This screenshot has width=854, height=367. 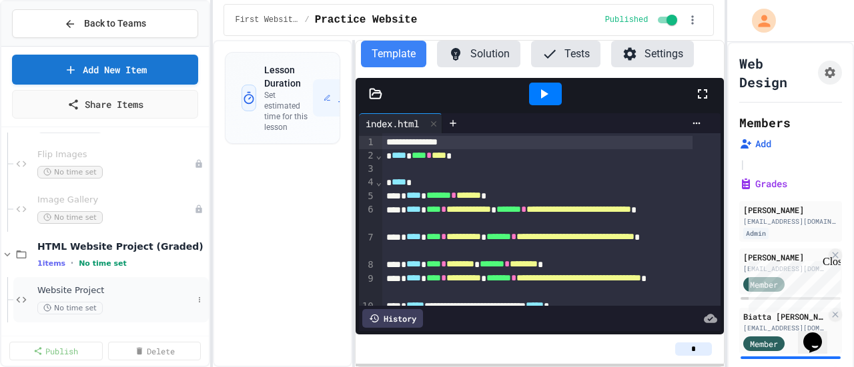 What do you see at coordinates (105, 69) in the screenshot?
I see `a: Add New Item` at bounding box center [105, 69].